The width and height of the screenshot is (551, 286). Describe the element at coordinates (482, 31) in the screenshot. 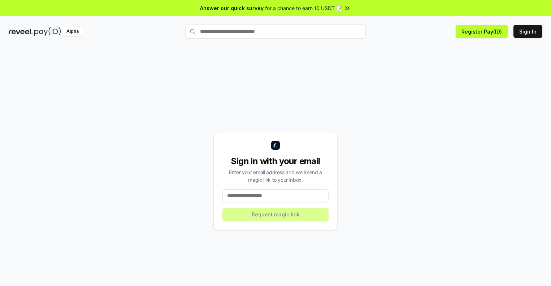

I see `button: Register Pay(ID)` at that location.